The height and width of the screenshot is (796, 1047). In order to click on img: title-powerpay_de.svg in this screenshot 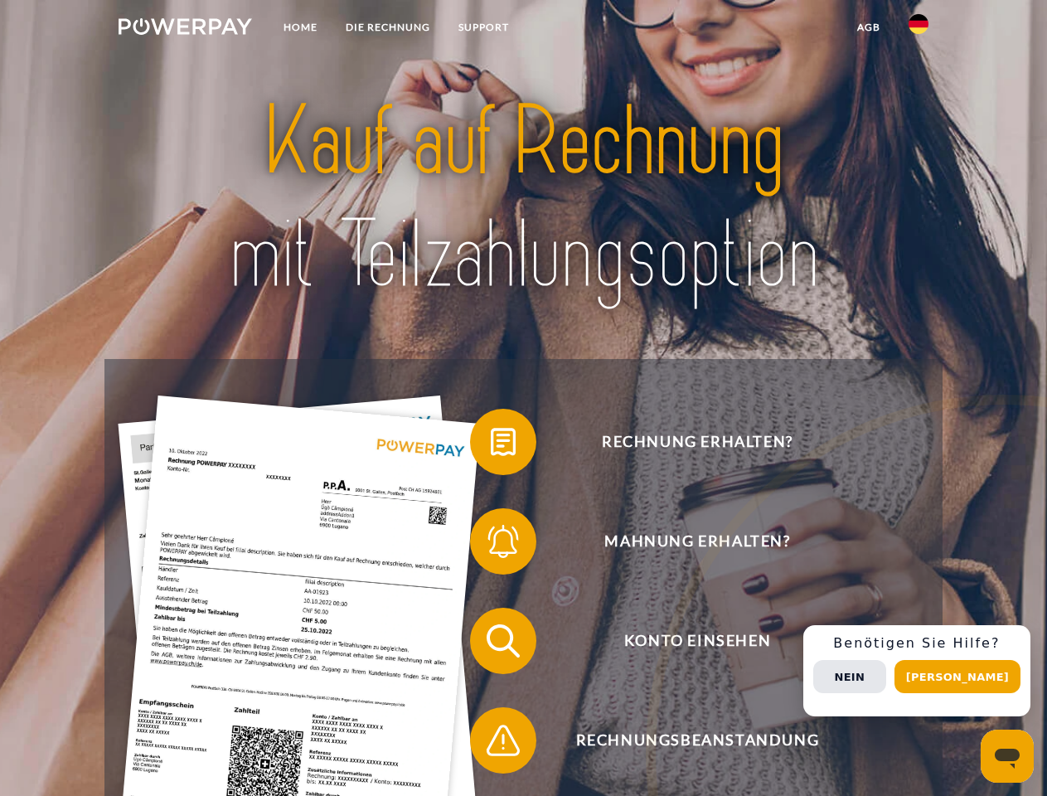, I will do `click(523, 198)`.